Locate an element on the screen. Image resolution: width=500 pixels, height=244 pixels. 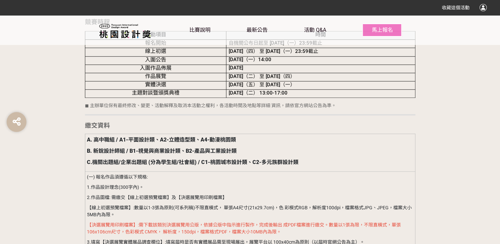
img: 2025桃園設計獎 is located at coordinates (125, 30).